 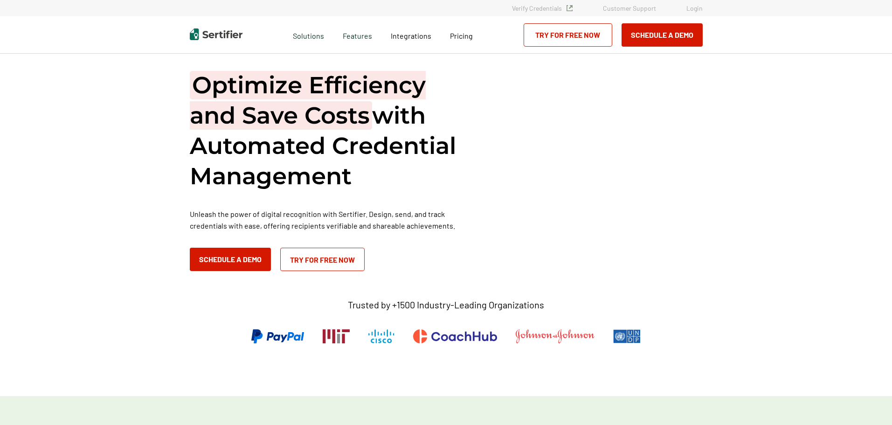 I want to click on a: Customer Support, so click(x=629, y=8).